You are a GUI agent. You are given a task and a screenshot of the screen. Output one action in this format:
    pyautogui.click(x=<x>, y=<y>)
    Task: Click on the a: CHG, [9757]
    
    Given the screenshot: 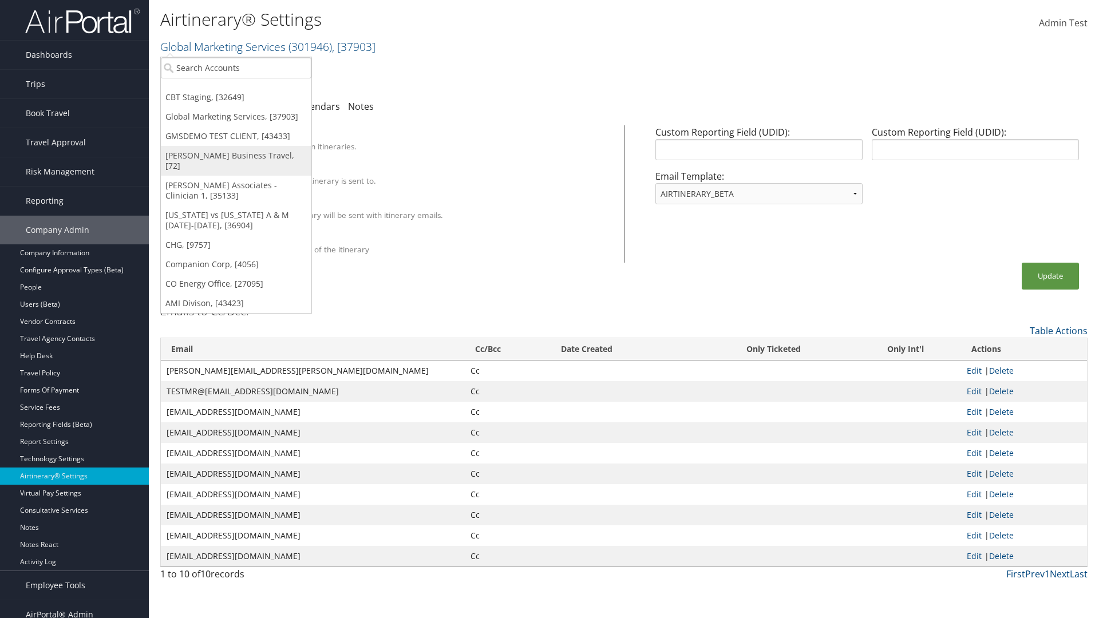 What is the action you would take?
    pyautogui.click(x=236, y=245)
    